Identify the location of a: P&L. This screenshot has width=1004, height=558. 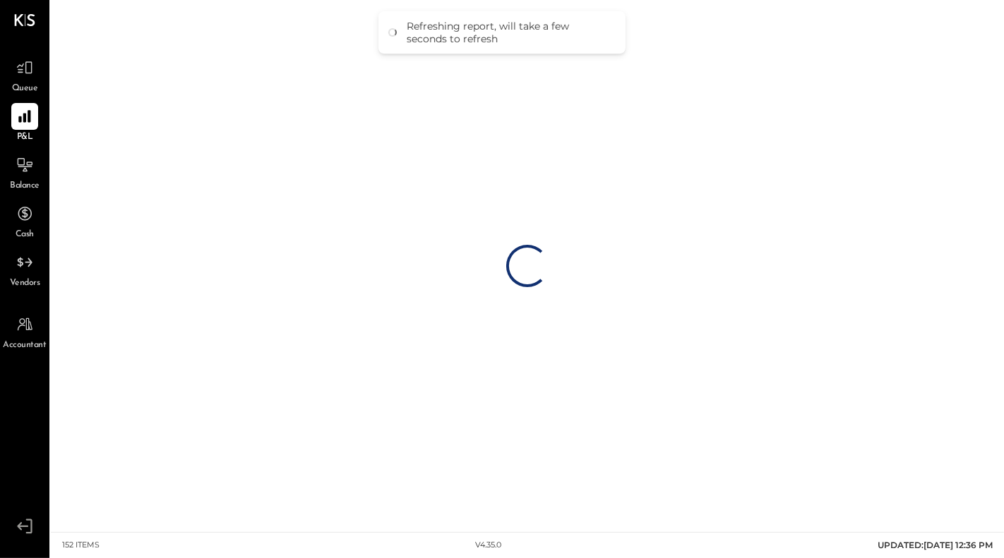
(25, 124).